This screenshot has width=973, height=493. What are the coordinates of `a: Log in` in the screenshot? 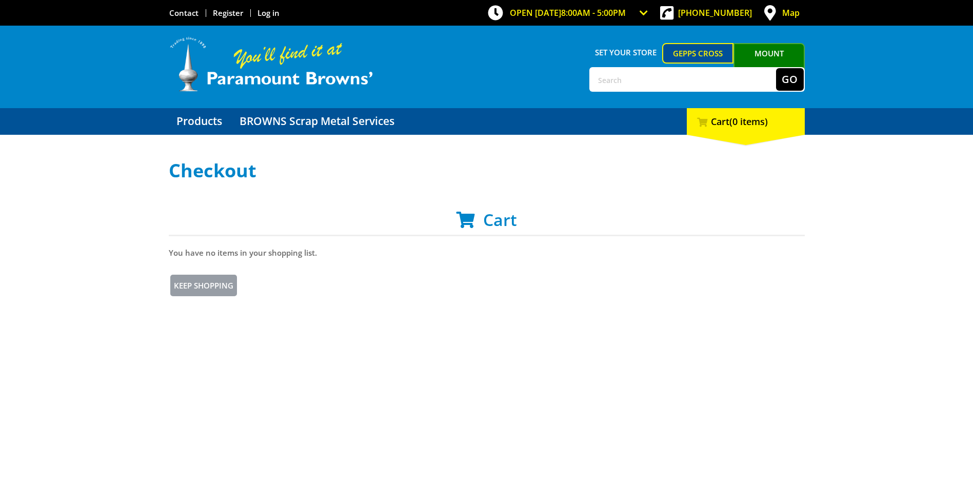 It's located at (268, 13).